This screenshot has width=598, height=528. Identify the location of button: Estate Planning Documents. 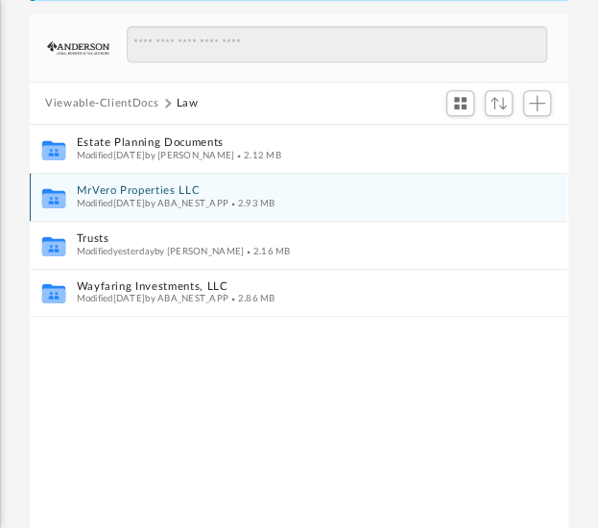
(286, 143).